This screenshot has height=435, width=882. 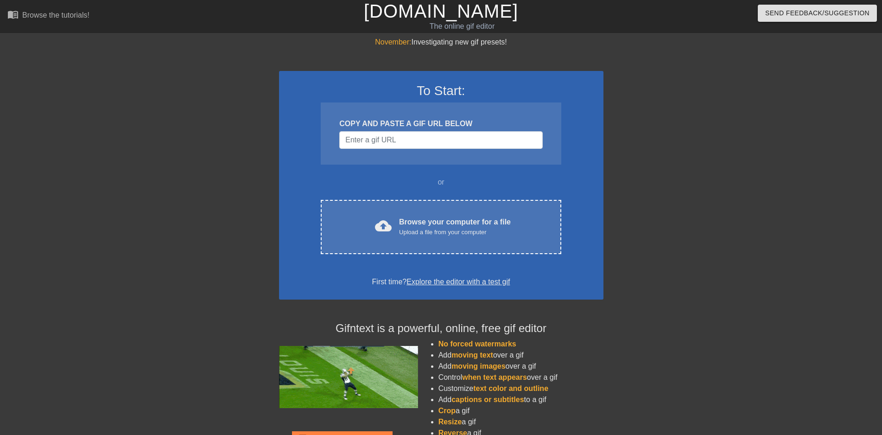 I want to click on span: moving images, so click(x=479, y=366).